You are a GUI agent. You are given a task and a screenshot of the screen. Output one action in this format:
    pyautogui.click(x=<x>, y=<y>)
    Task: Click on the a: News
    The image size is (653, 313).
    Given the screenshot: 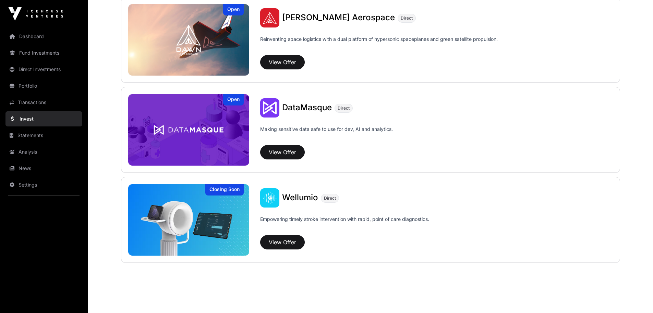 What is the action you would take?
    pyautogui.click(x=44, y=168)
    